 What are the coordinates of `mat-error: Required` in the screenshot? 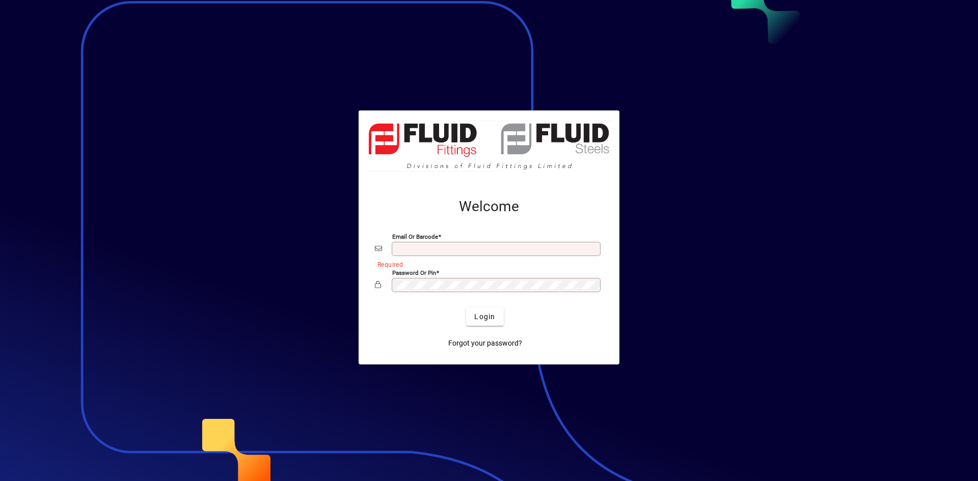 It's located at (486, 264).